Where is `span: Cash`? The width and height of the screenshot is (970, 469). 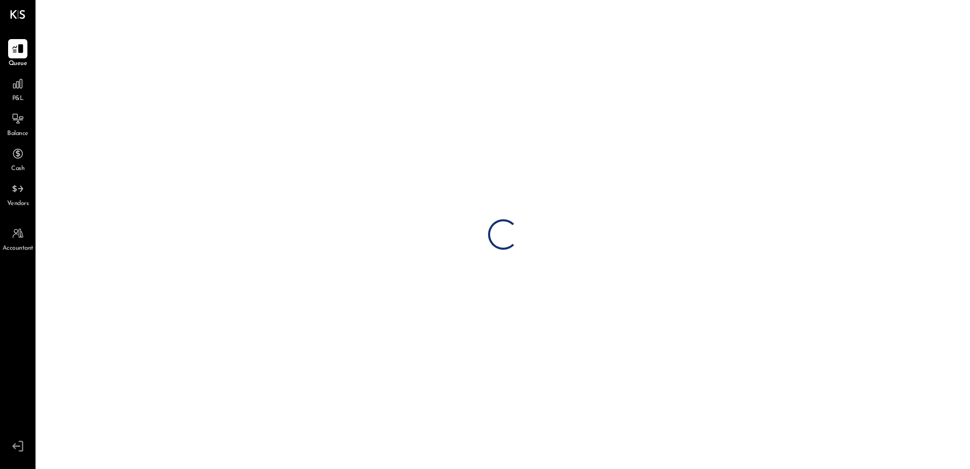
span: Cash is located at coordinates (18, 169).